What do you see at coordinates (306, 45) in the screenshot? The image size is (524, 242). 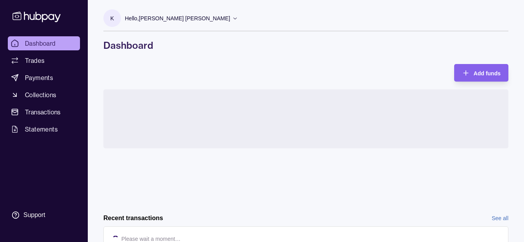 I see `h1: Dashboard` at bounding box center [306, 45].